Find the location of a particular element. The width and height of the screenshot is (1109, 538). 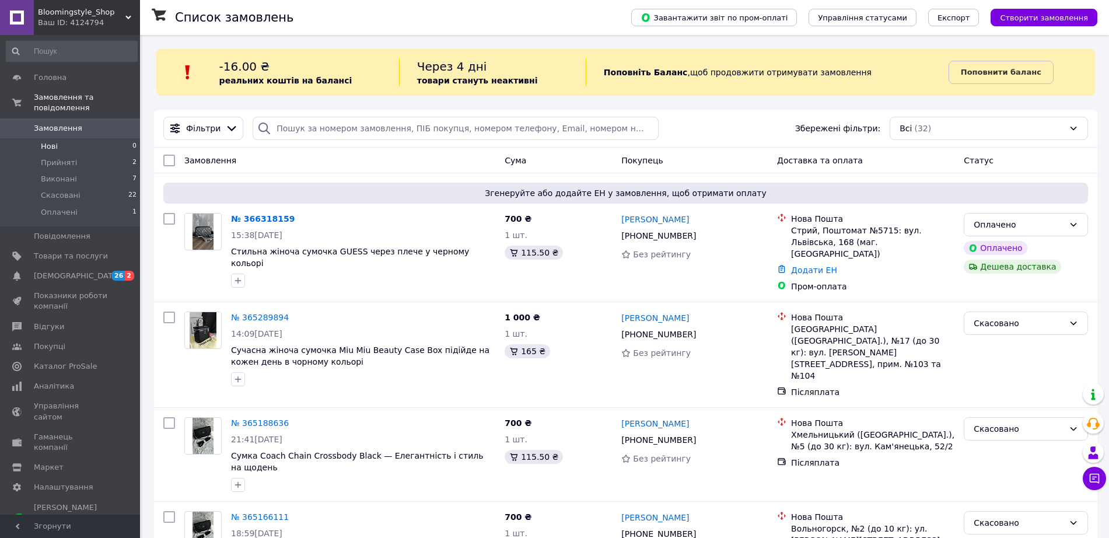

span: Відгуки is located at coordinates (49, 327).